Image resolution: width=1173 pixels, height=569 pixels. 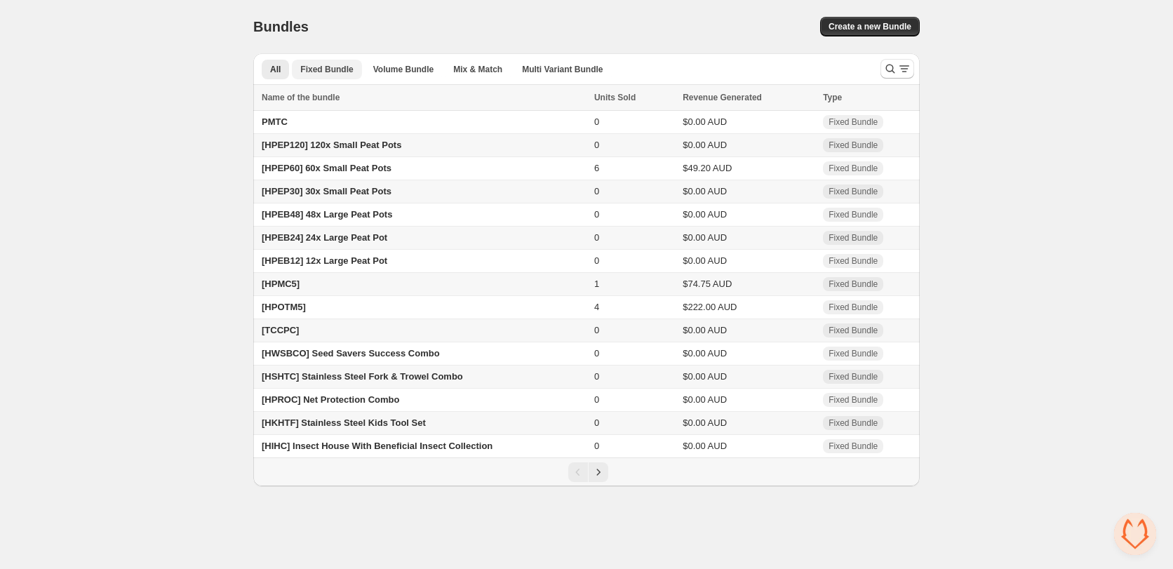 What do you see at coordinates (709, 307) in the screenshot?
I see `span: $222.00 AUD` at bounding box center [709, 307].